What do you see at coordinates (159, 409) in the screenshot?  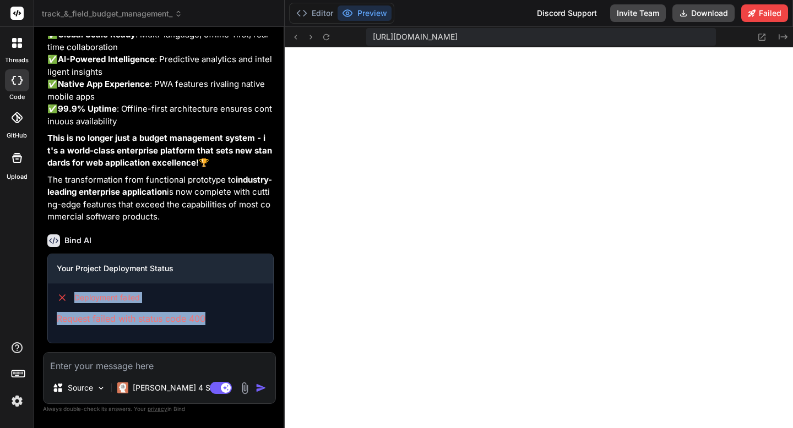 I see `p: Always double-check its answers. Your in Bind` at bounding box center [159, 409].